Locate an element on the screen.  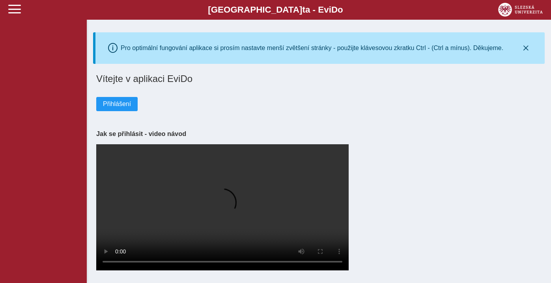
span: t is located at coordinates (303, 9).